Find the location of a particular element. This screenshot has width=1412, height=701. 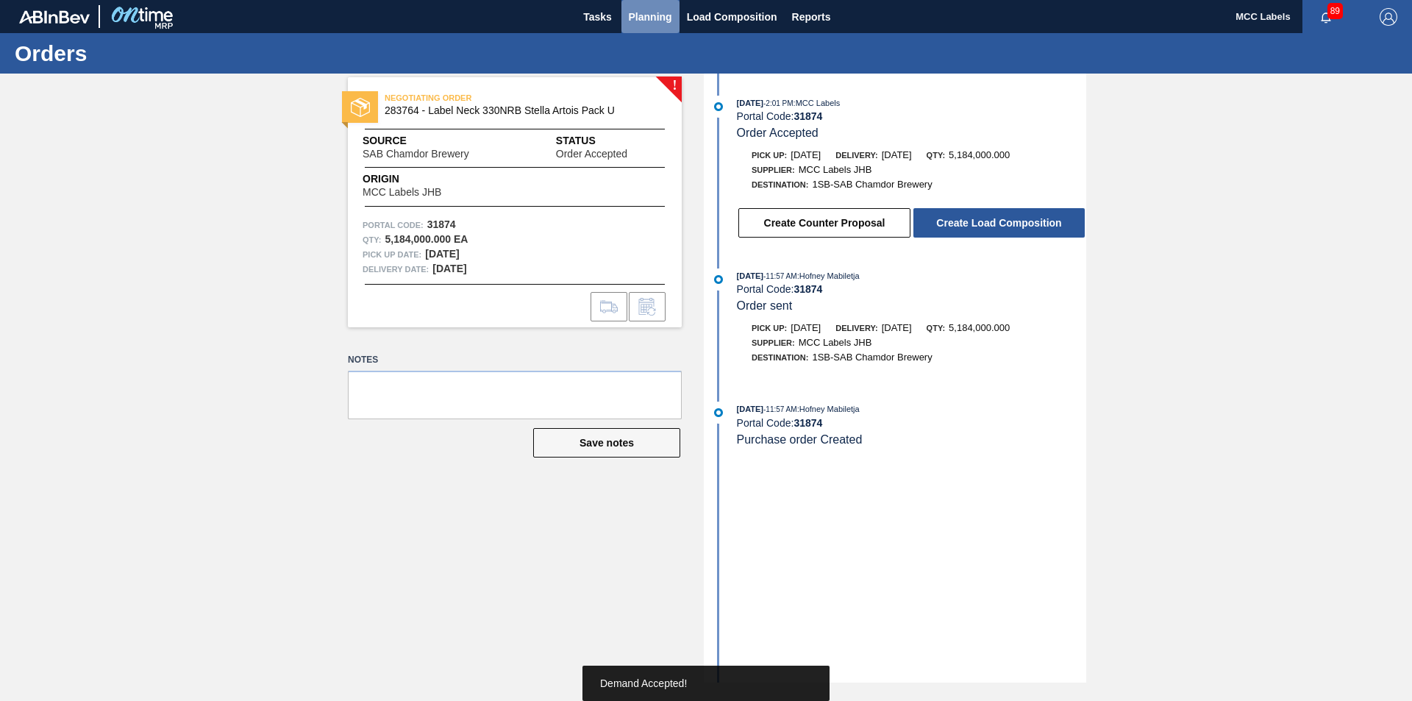

span: Reports is located at coordinates (811, 17).